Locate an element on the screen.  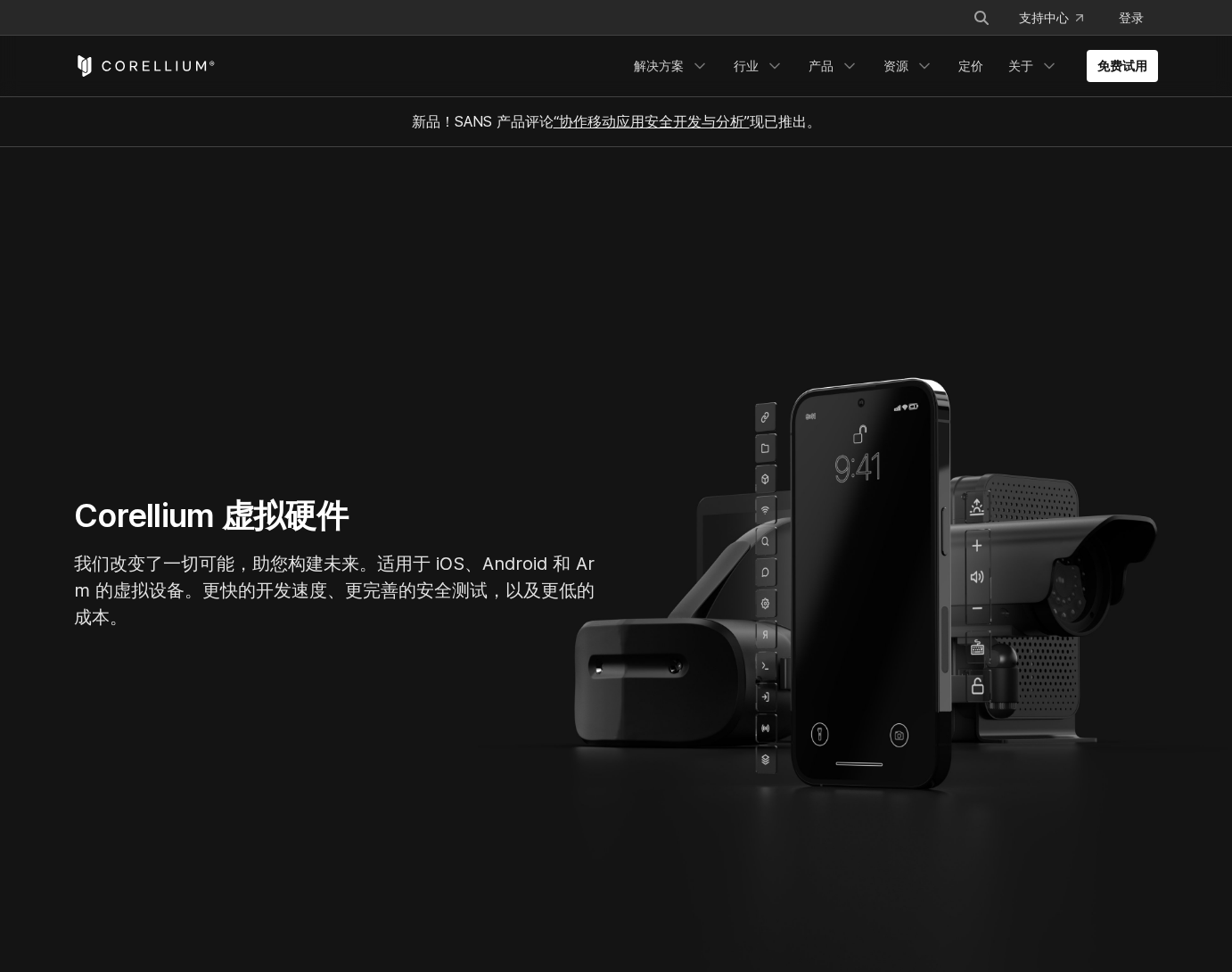
font: 现已推出。 is located at coordinates (785, 121).